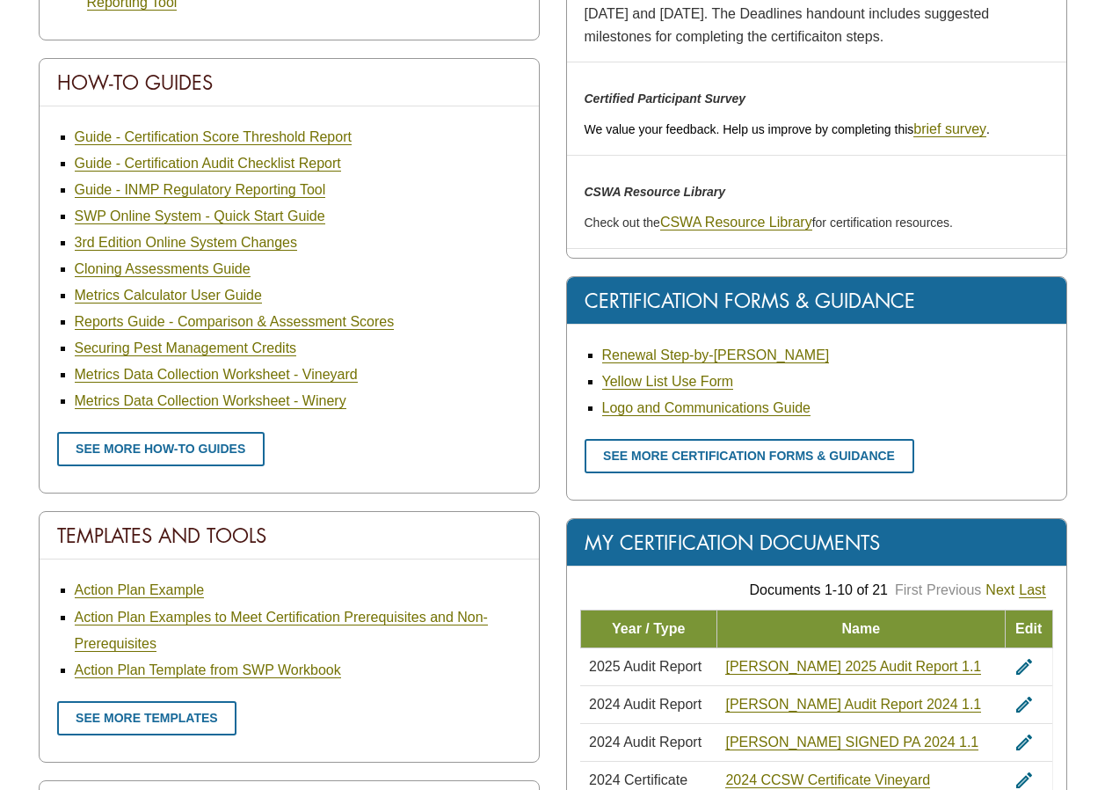 The image size is (1105, 790). Describe the element at coordinates (950, 129) in the screenshot. I see `a: brief survey` at that location.